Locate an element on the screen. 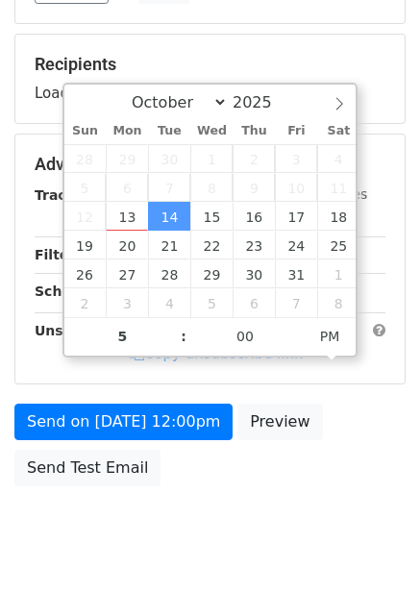 The height and width of the screenshot is (592, 420). span: October 10, 2025 is located at coordinates (296, 187).